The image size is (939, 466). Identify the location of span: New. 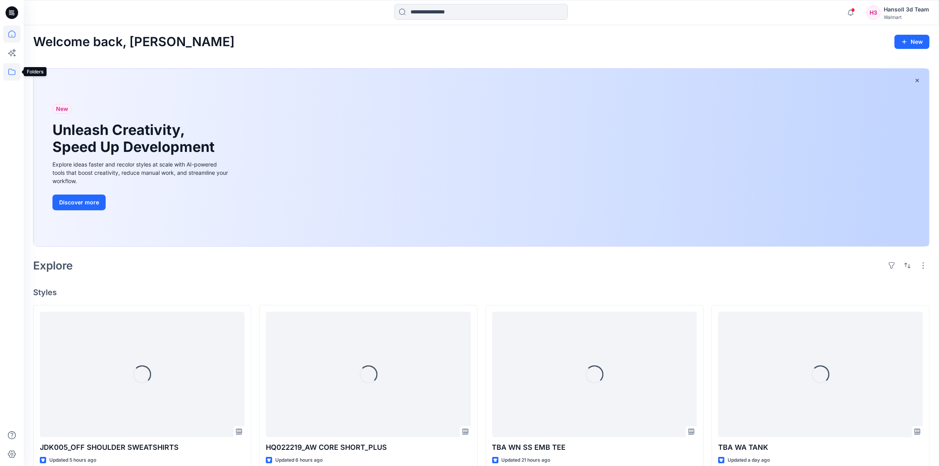
(62, 109).